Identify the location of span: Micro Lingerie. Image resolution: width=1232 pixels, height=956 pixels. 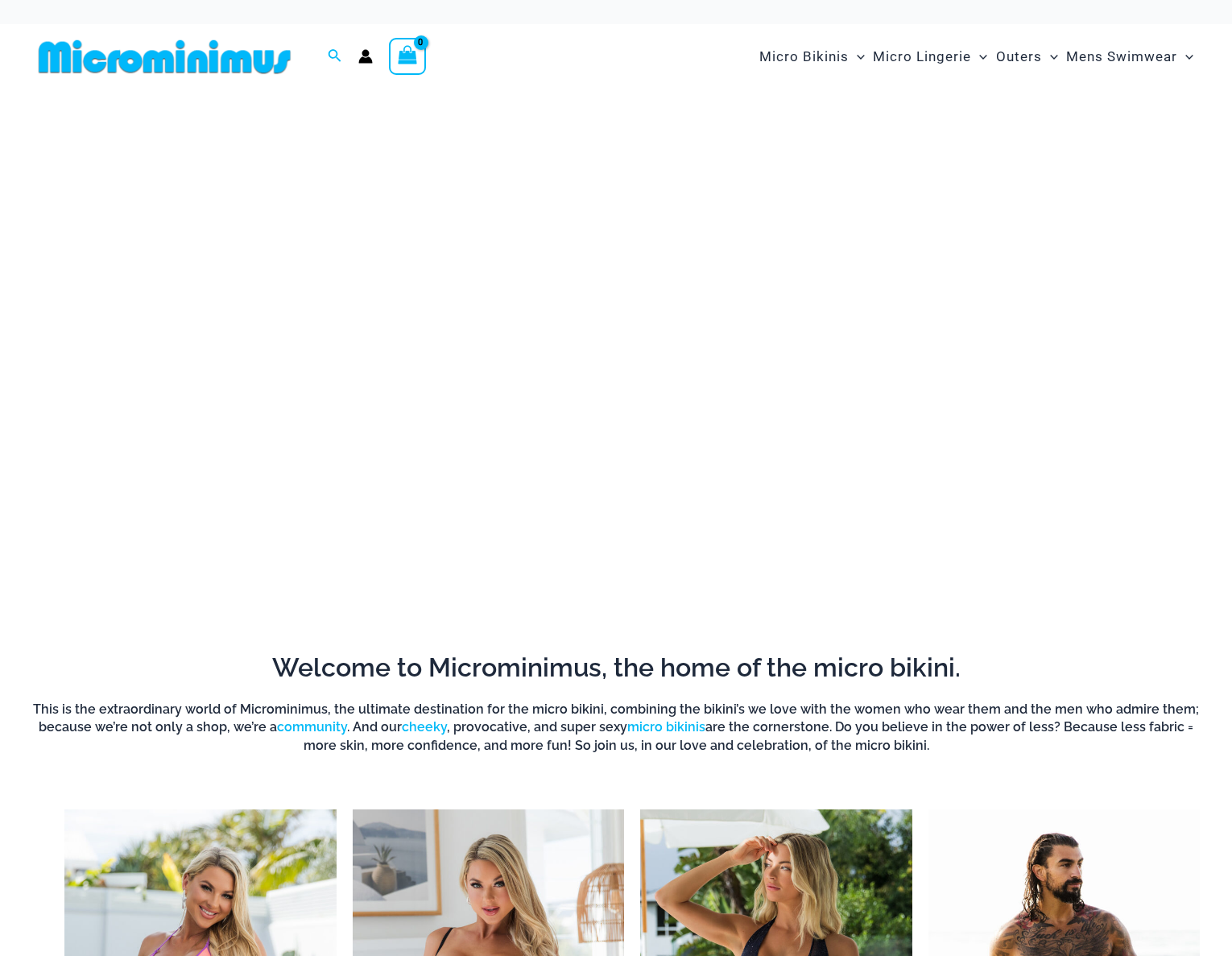
(922, 57).